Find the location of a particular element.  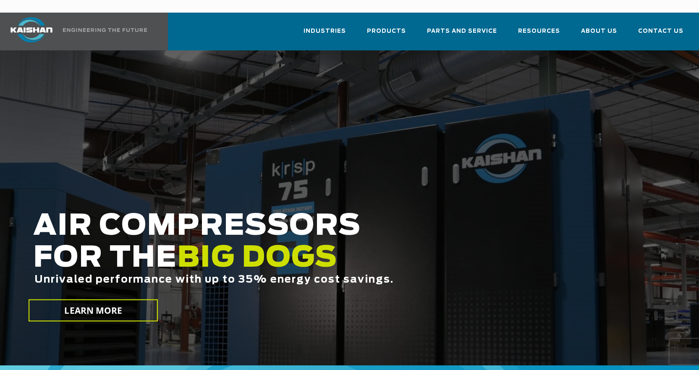

span: Industries is located at coordinates (324, 31).